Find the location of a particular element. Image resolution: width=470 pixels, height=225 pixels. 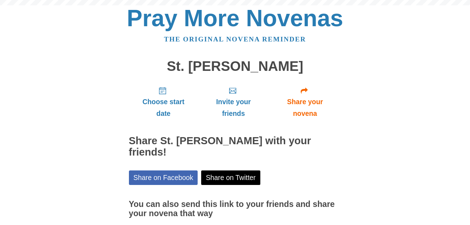

span: Choose start date is located at coordinates (164, 108).